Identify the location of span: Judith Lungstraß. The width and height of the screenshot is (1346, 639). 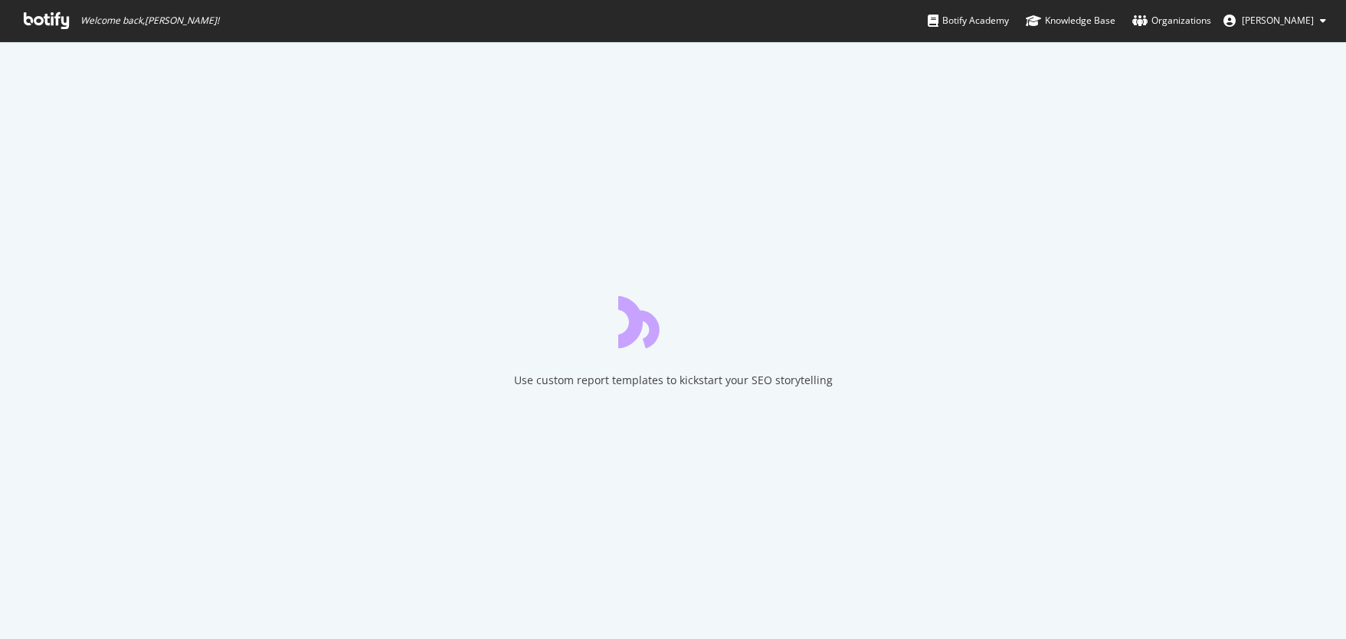
(1277, 20).